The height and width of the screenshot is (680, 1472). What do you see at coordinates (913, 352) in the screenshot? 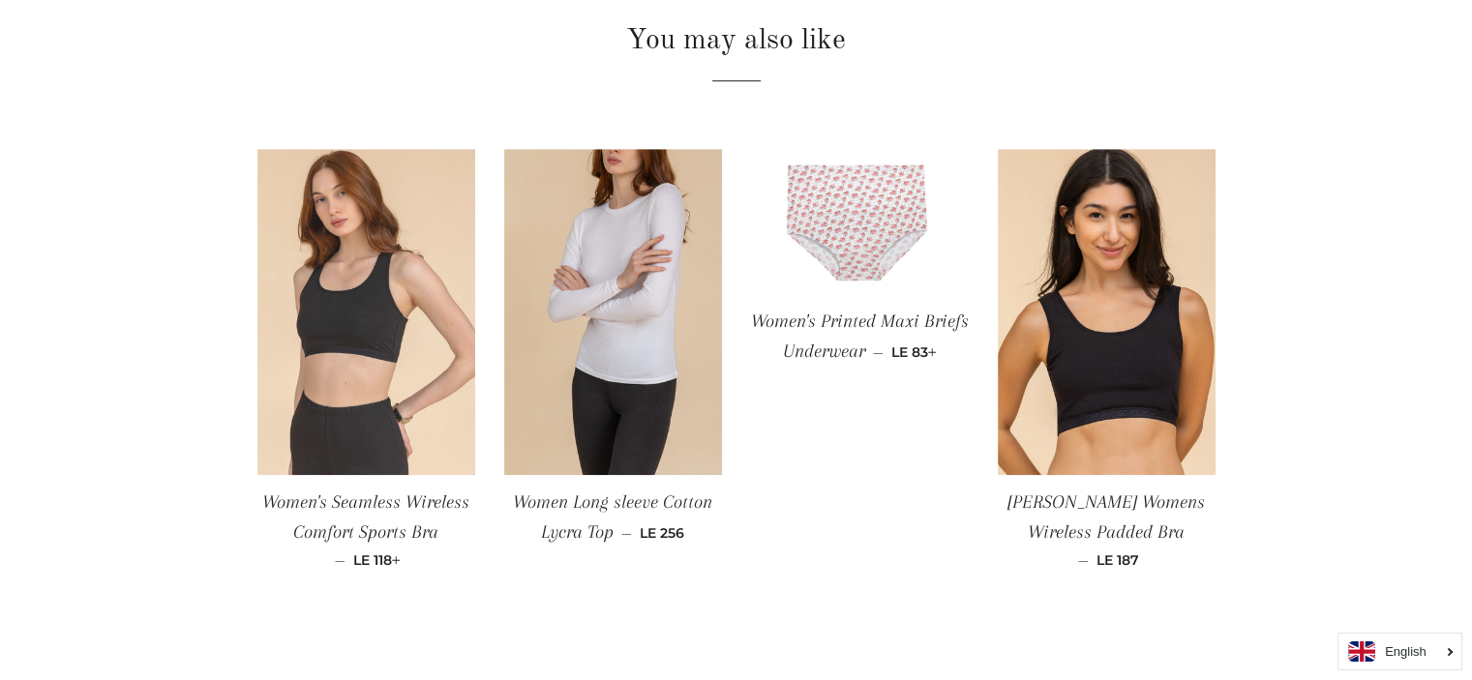
I see `span: LE 83` at bounding box center [913, 352].